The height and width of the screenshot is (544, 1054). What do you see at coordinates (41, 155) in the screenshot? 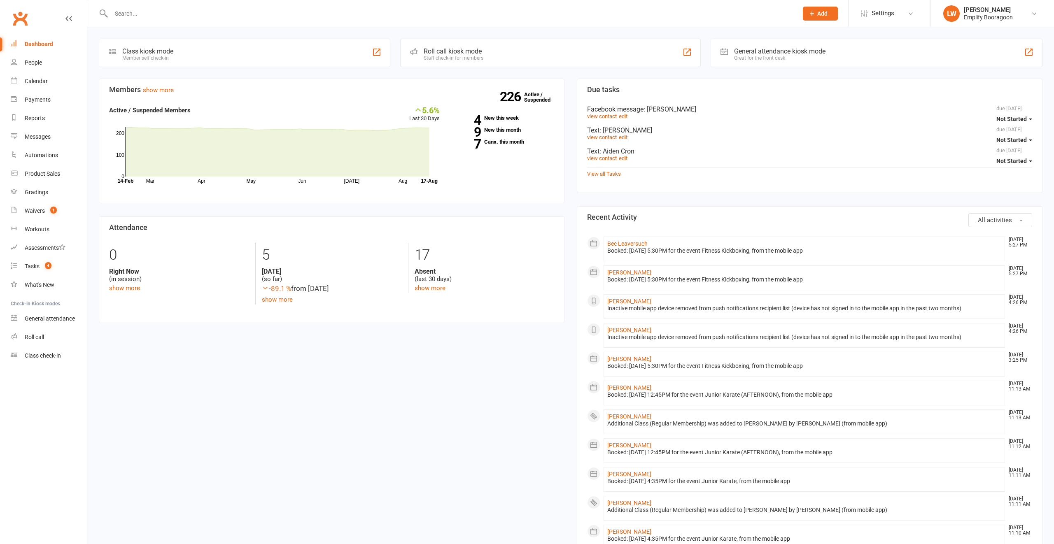
I see `div: Automations` at bounding box center [41, 155].